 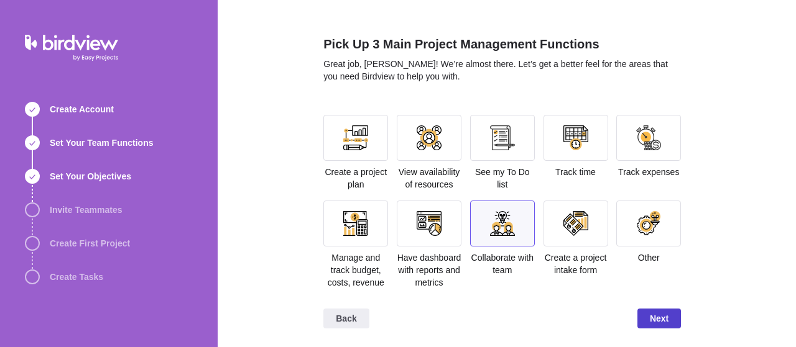 I want to click on span: Track time, so click(x=575, y=172).